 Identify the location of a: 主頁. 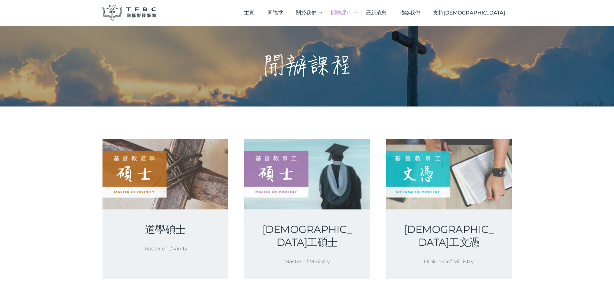
(249, 13).